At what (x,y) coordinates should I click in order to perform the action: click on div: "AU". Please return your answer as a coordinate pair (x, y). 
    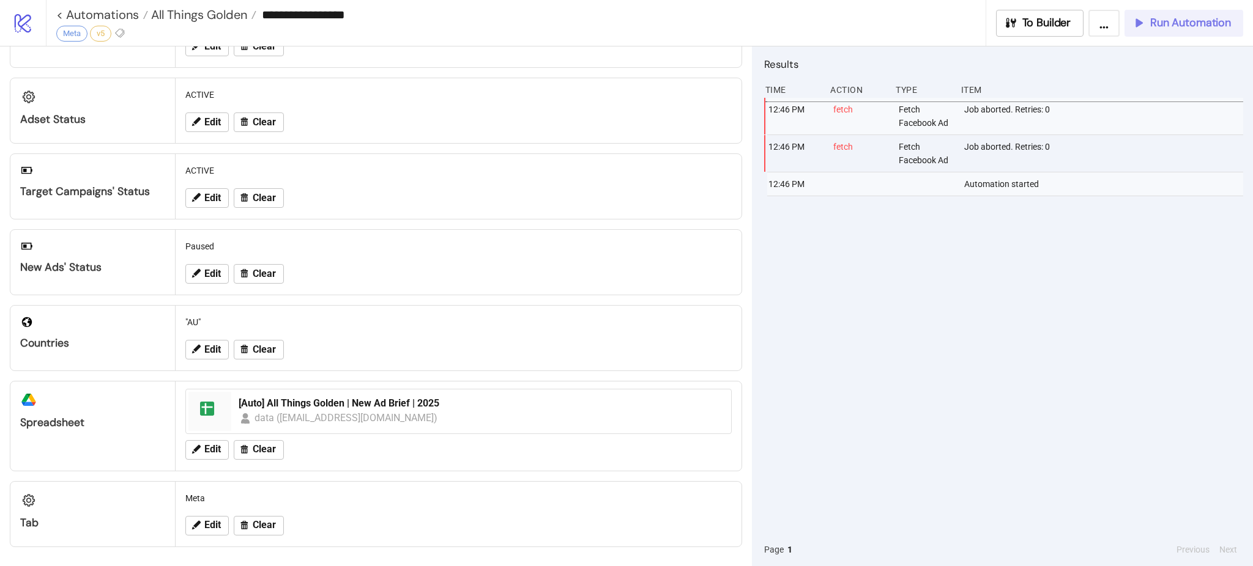
    Looking at the image, I should click on (458, 322).